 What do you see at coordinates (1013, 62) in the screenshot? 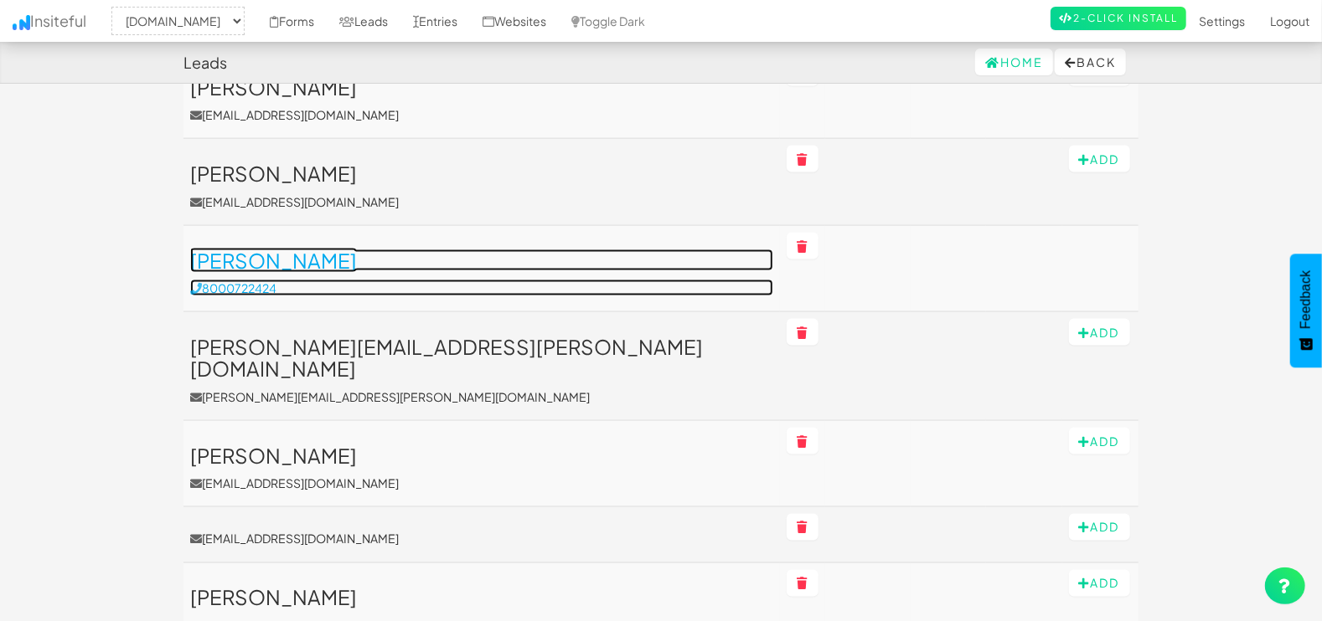
I see `a: Home` at bounding box center [1013, 62].